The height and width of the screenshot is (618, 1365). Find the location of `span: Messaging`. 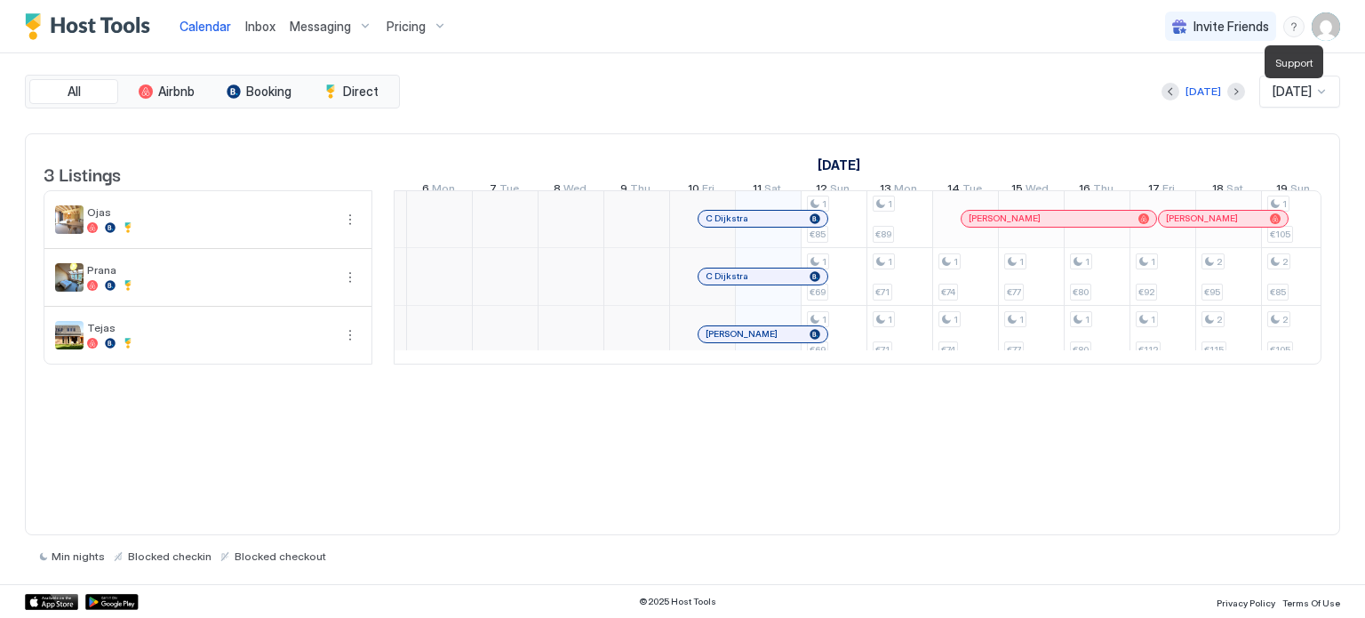

span: Messaging is located at coordinates (320, 27).